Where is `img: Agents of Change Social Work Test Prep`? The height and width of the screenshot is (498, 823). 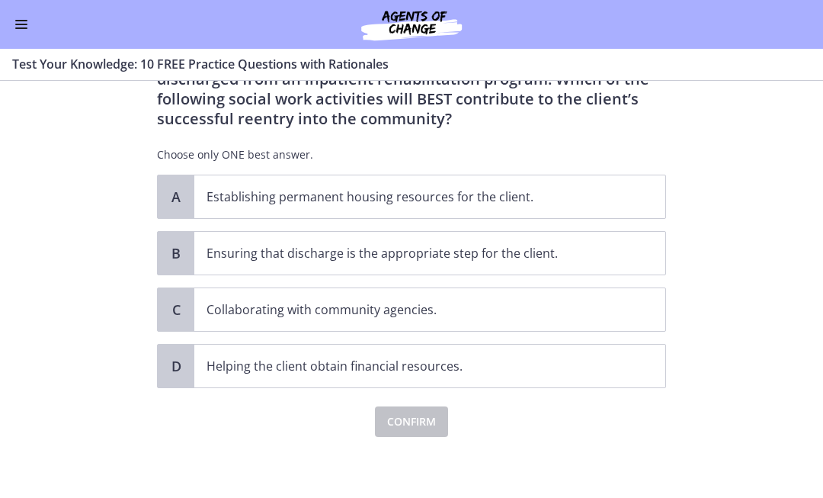 img: Agents of Change Social Work Test Prep is located at coordinates (411, 24).